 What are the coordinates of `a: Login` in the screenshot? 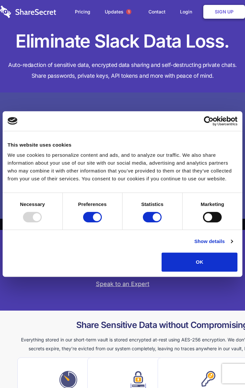 It's located at (187, 12).